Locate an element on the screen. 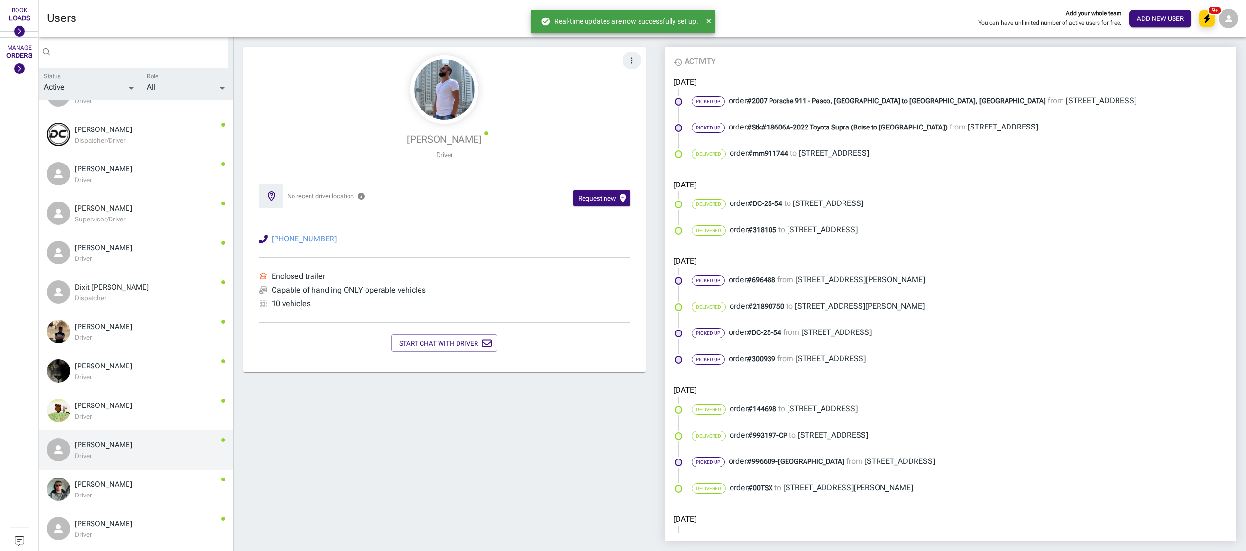  a: #993197-CP is located at coordinates (767, 435).